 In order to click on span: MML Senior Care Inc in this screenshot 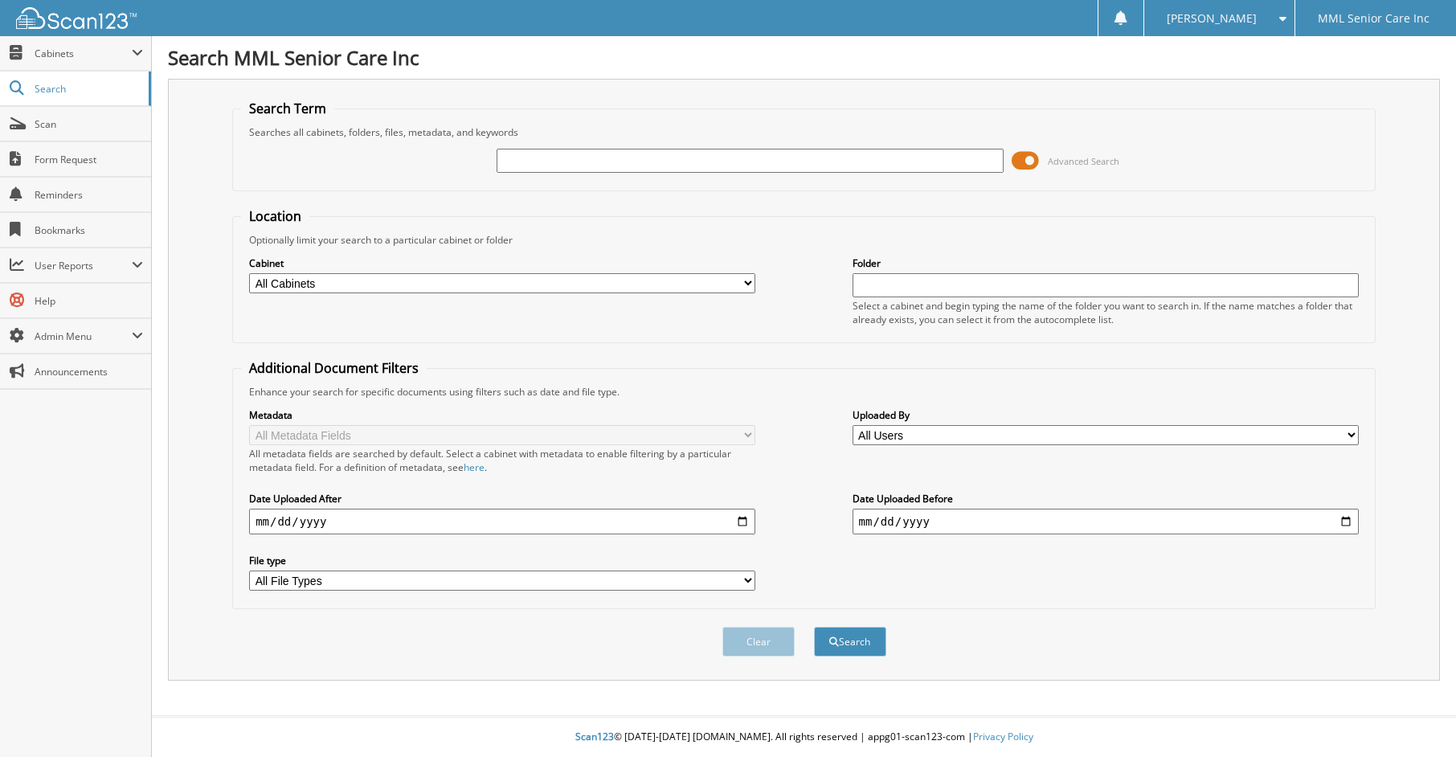, I will do `click(1374, 18)`.